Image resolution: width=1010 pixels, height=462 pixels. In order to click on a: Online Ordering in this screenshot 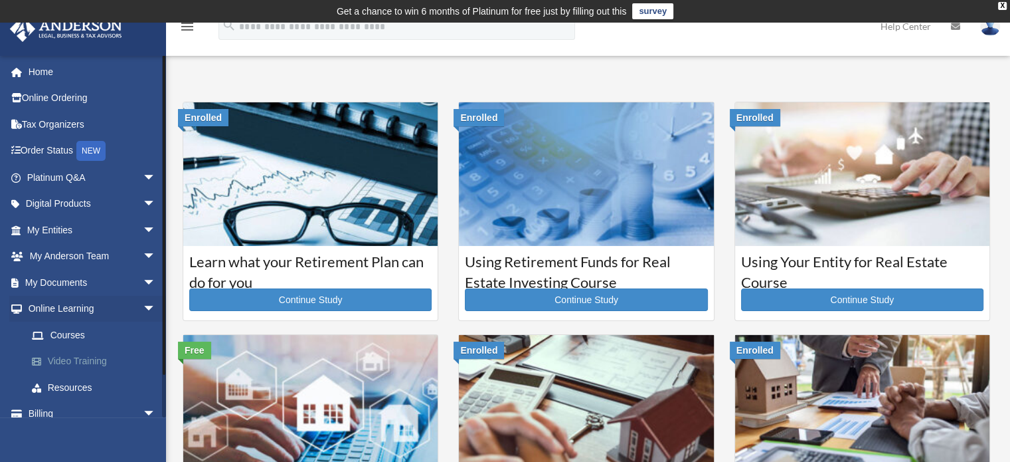, I will do `click(92, 98)`.